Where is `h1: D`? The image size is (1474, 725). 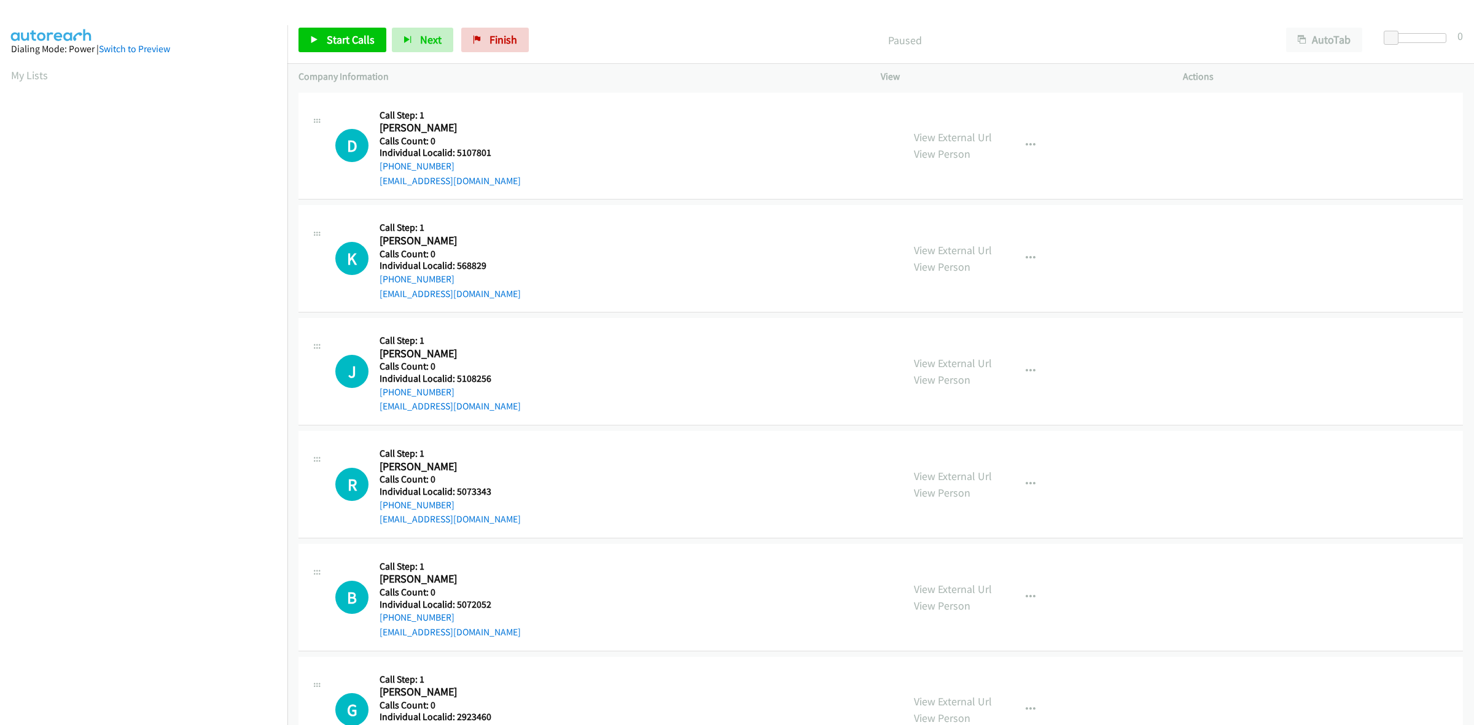
h1: D is located at coordinates (352, 146).